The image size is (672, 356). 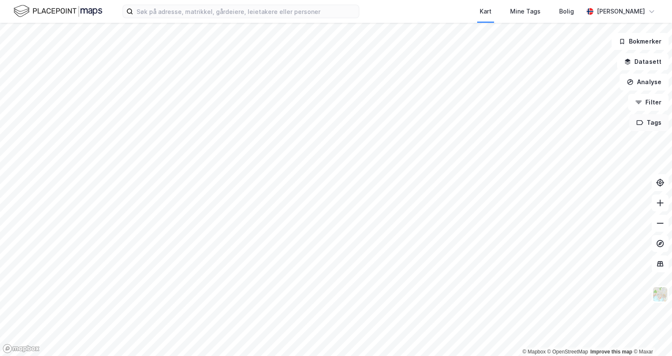 I want to click on div: Mine Tags, so click(x=525, y=11).